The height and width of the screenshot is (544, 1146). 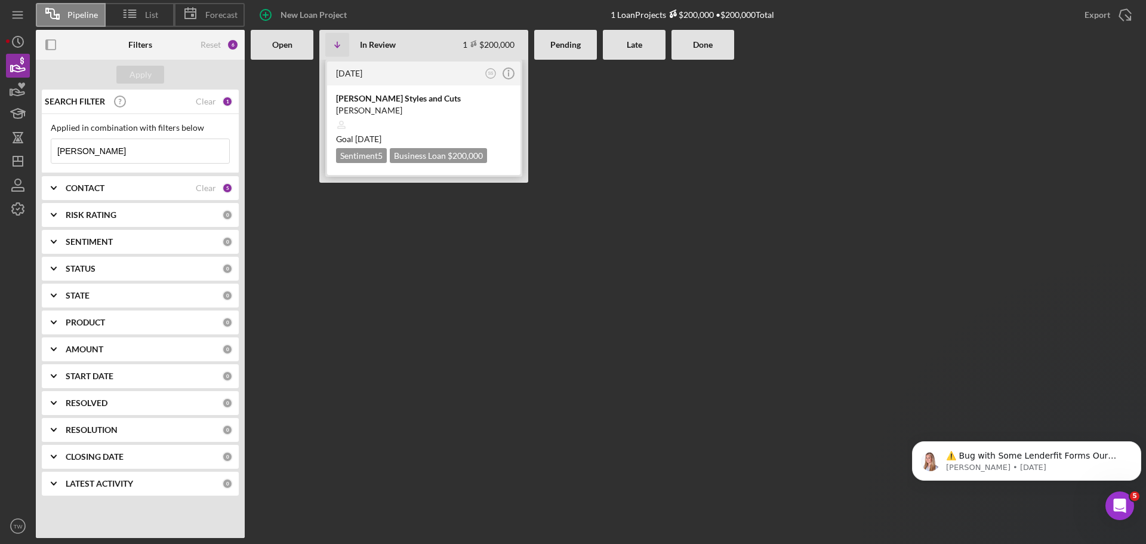 I want to click on b: CONTACT, so click(x=85, y=188).